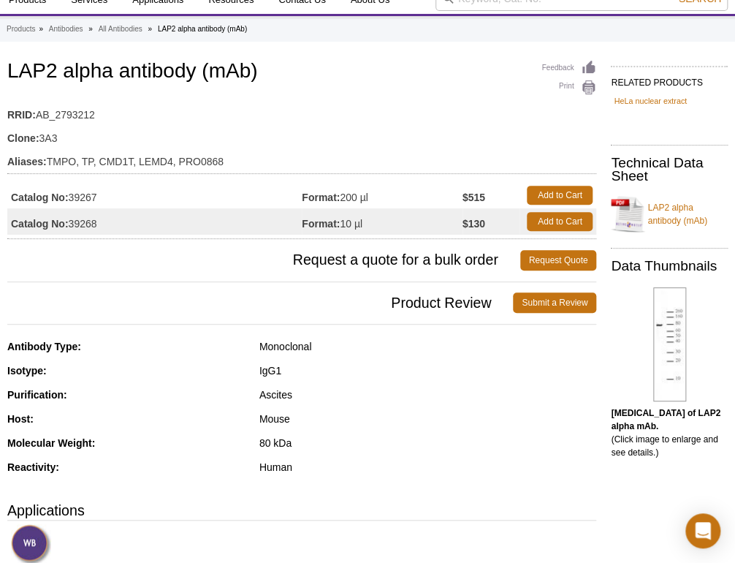  What do you see at coordinates (202, 29) in the screenshot?
I see `li: LAP2 alpha antibody (mAb)` at bounding box center [202, 29].